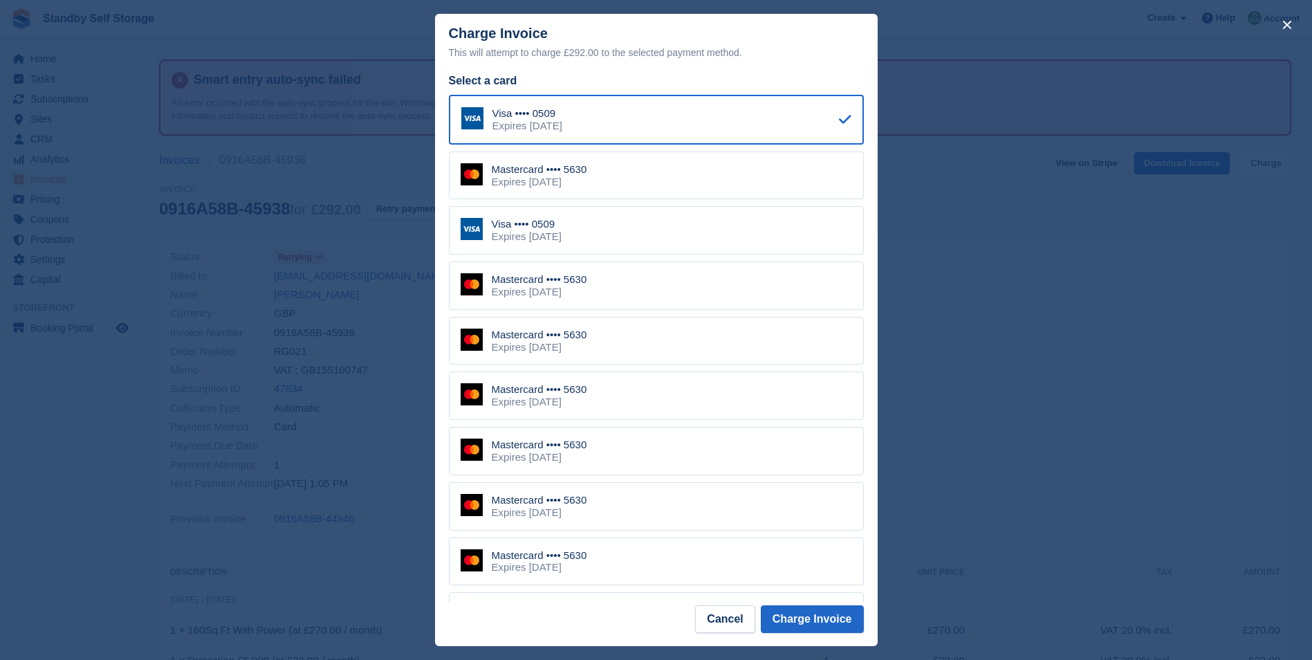  Describe the element at coordinates (656, 81) in the screenshot. I see `div: Select a card` at that location.